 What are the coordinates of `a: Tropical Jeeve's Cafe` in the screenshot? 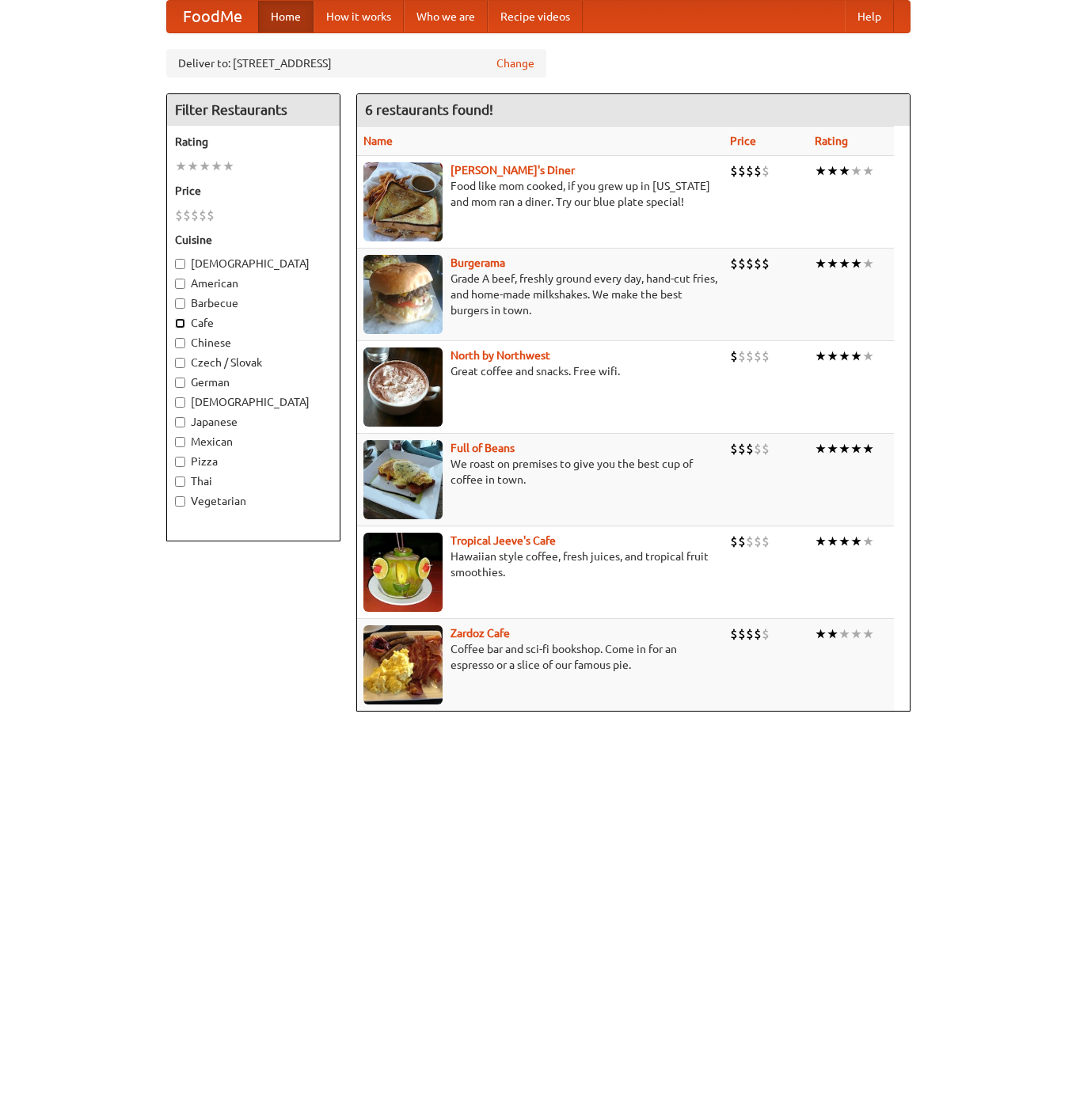 It's located at (503, 541).